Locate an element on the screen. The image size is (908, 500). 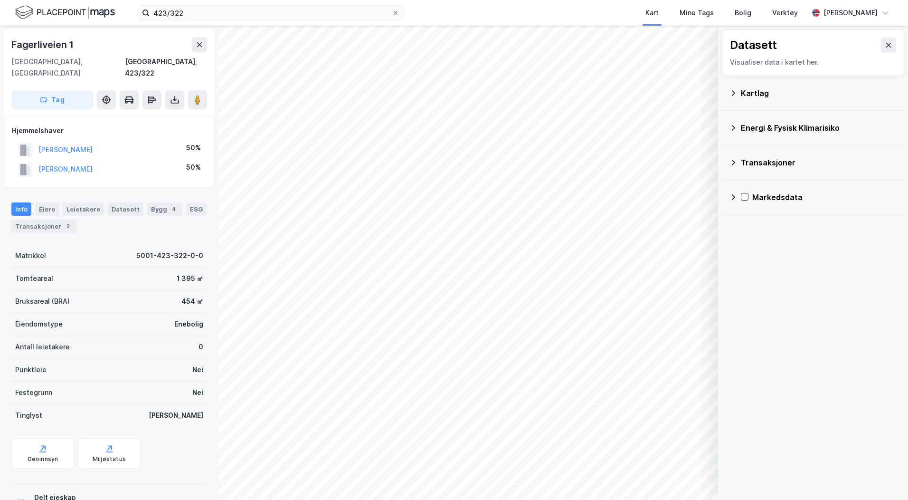
img: logo.f888ab2527a4732fd821a326f86c7f29.svg is located at coordinates (65, 12).